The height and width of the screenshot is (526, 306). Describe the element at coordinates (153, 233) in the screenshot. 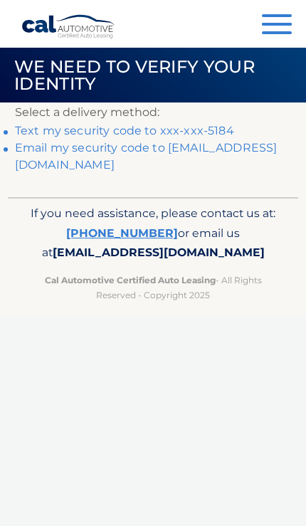

I see `p: If you need assistance, please contact us at: or email us at` at that location.